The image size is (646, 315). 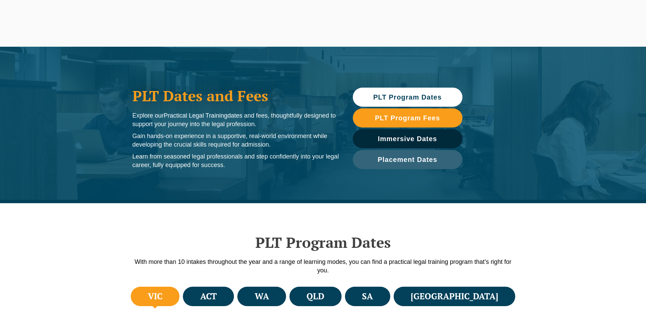 I want to click on h1: PLT Dates and Fees, so click(x=236, y=96).